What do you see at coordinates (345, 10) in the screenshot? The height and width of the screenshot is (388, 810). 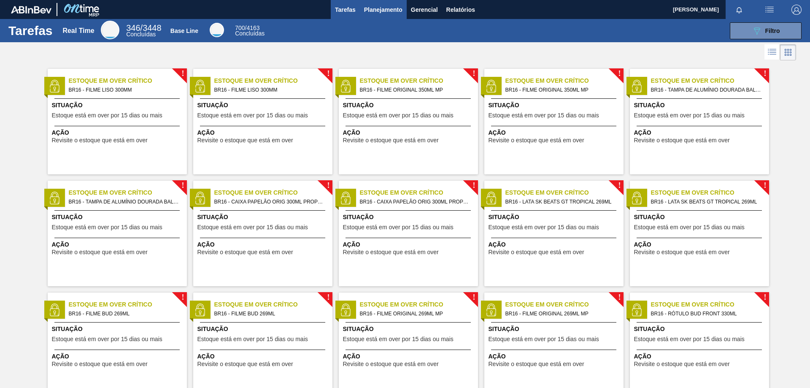 I see `span: Tarefas` at bounding box center [345, 10].